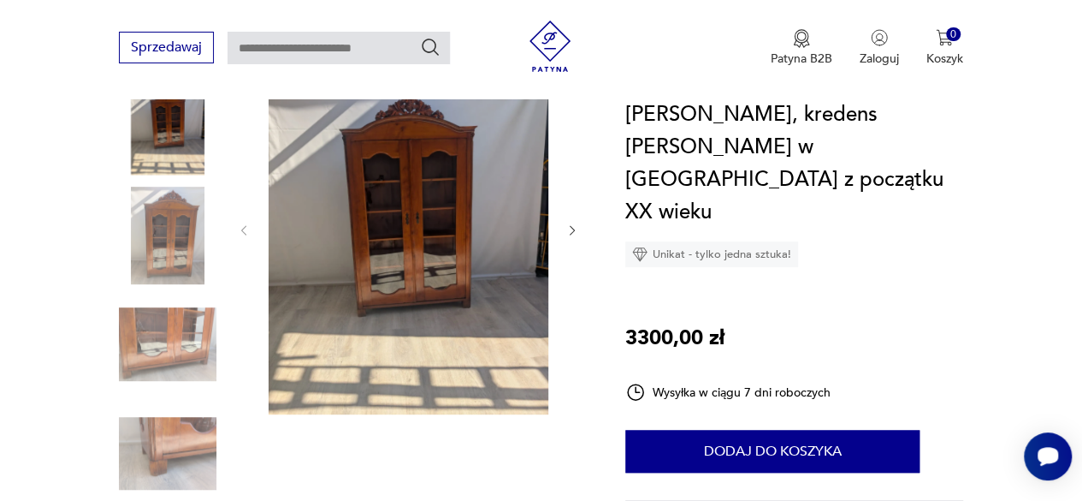  I want to click on img: Ikonka użytkownika, so click(880, 38).